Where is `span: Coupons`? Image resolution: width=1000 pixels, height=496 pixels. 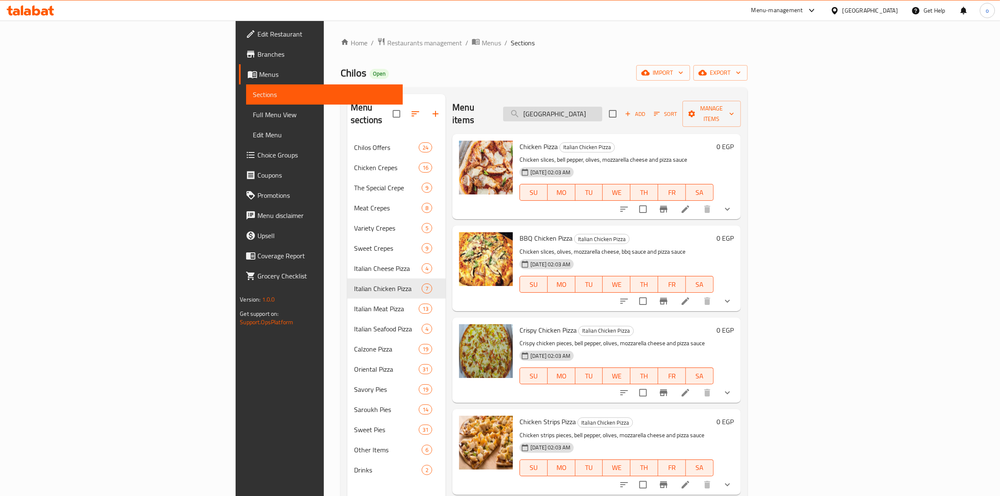
span: Coupons is located at coordinates (327, 175).